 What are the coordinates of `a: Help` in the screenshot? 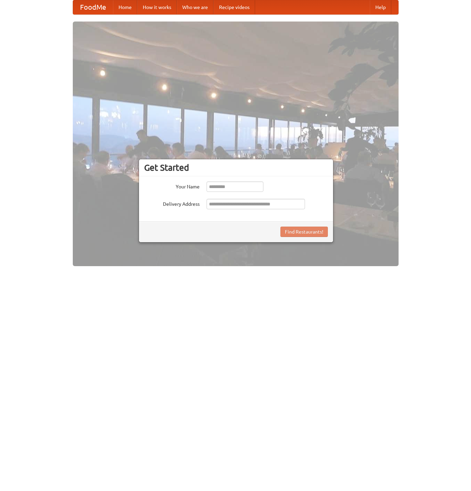 It's located at (381, 7).